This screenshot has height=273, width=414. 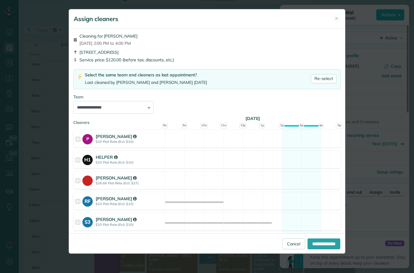 I want to click on strong: RF, so click(x=88, y=201).